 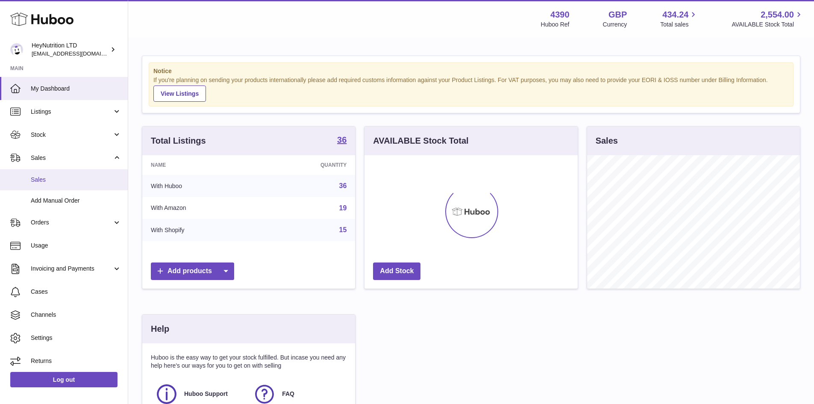 What do you see at coordinates (76, 361) in the screenshot?
I see `span: Returns` at bounding box center [76, 361].